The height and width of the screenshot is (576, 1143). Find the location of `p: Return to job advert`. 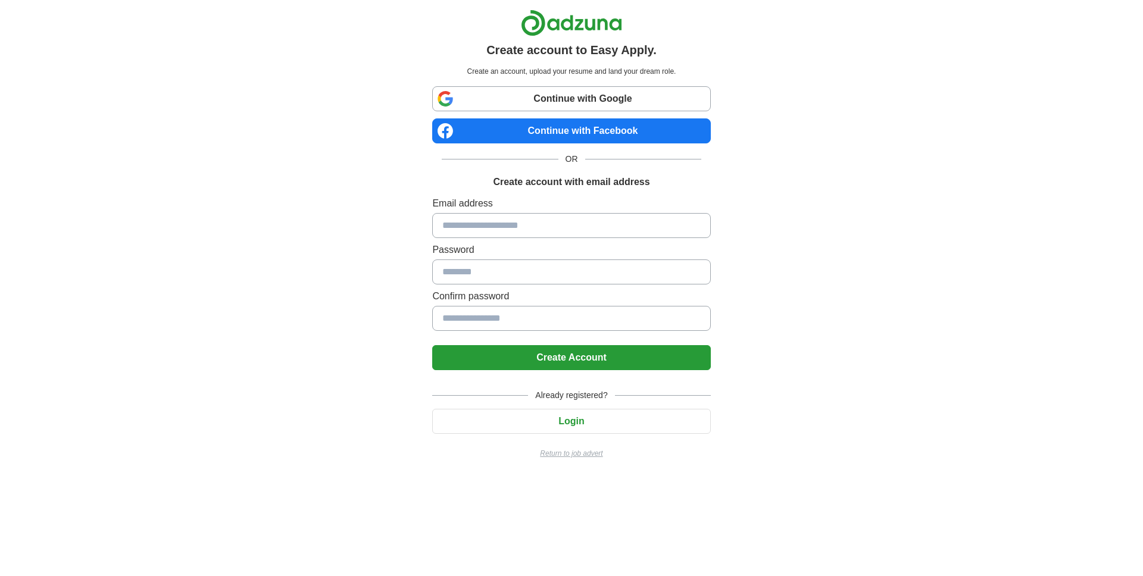

p: Return to job advert is located at coordinates (571, 453).